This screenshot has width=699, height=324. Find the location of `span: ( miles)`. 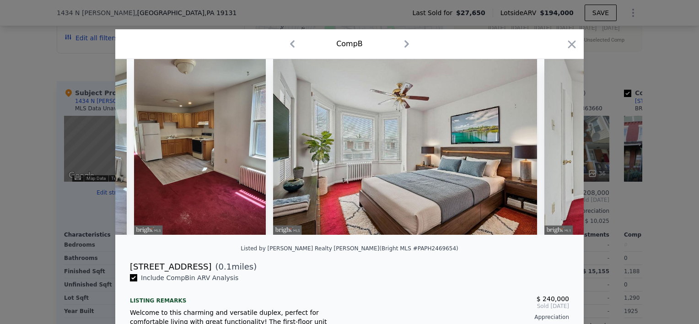

span: ( miles) is located at coordinates (234, 267).